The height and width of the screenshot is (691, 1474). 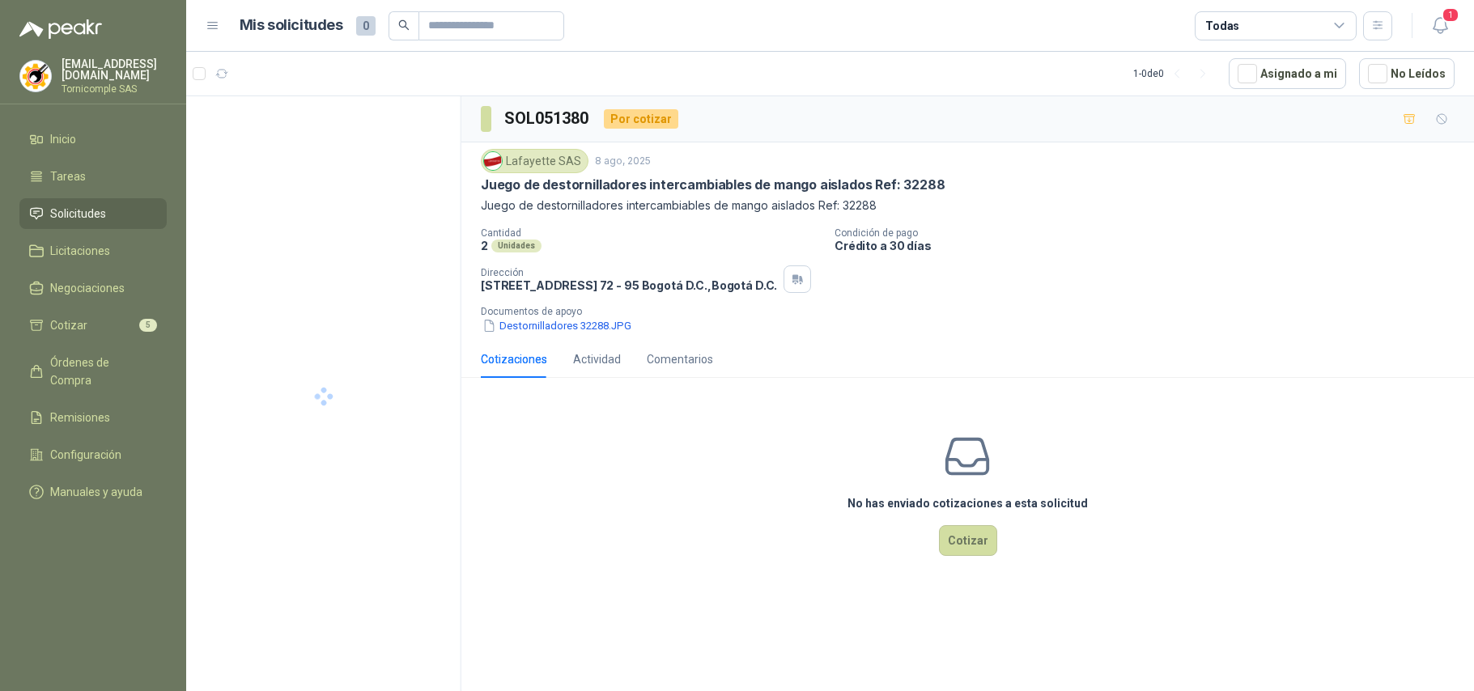 I want to click on div: Por cotizar, so click(x=641, y=119).